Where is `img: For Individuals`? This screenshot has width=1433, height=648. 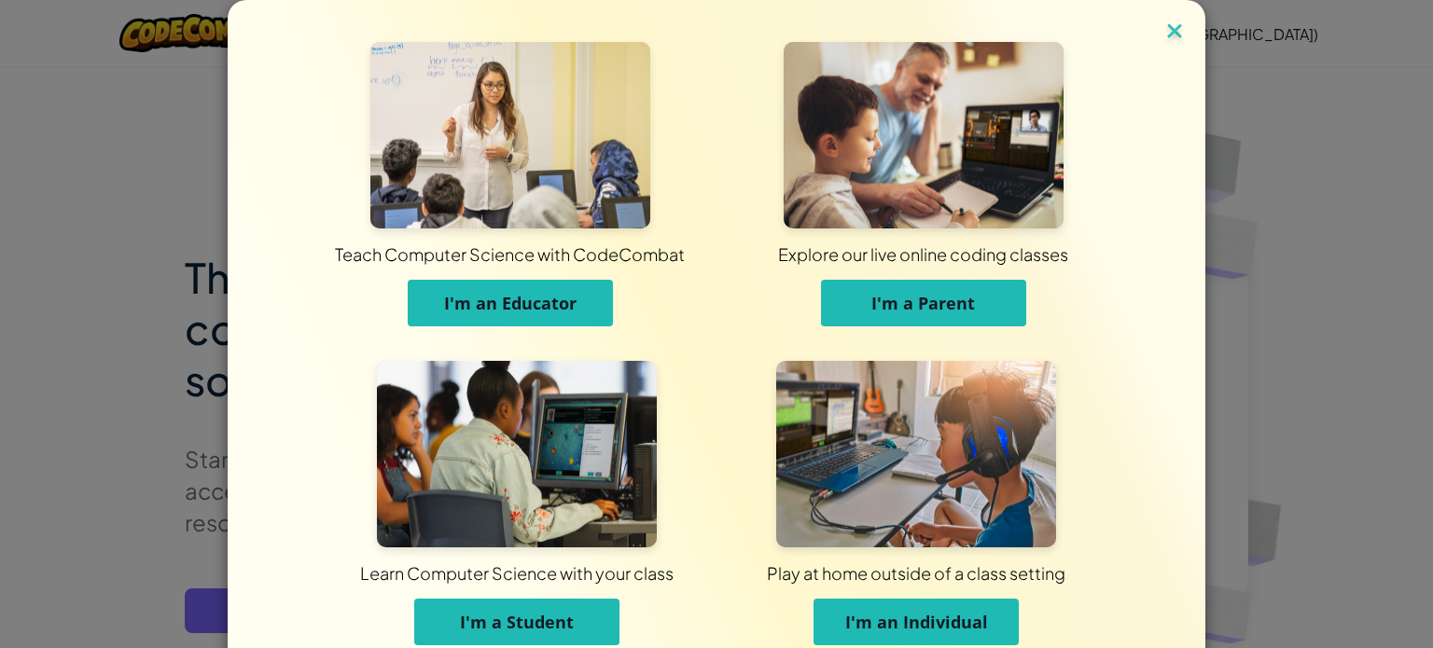
img: For Individuals is located at coordinates (916, 454).